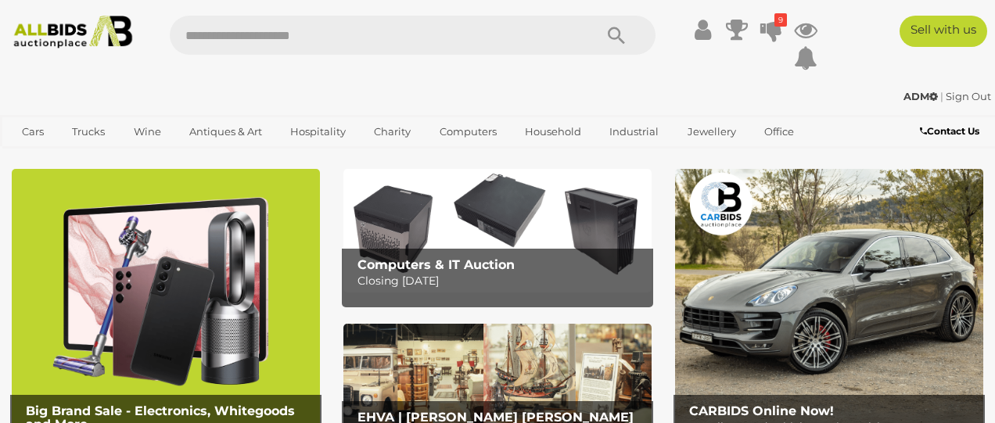  Describe the element at coordinates (616, 35) in the screenshot. I see `button: Search` at that location.